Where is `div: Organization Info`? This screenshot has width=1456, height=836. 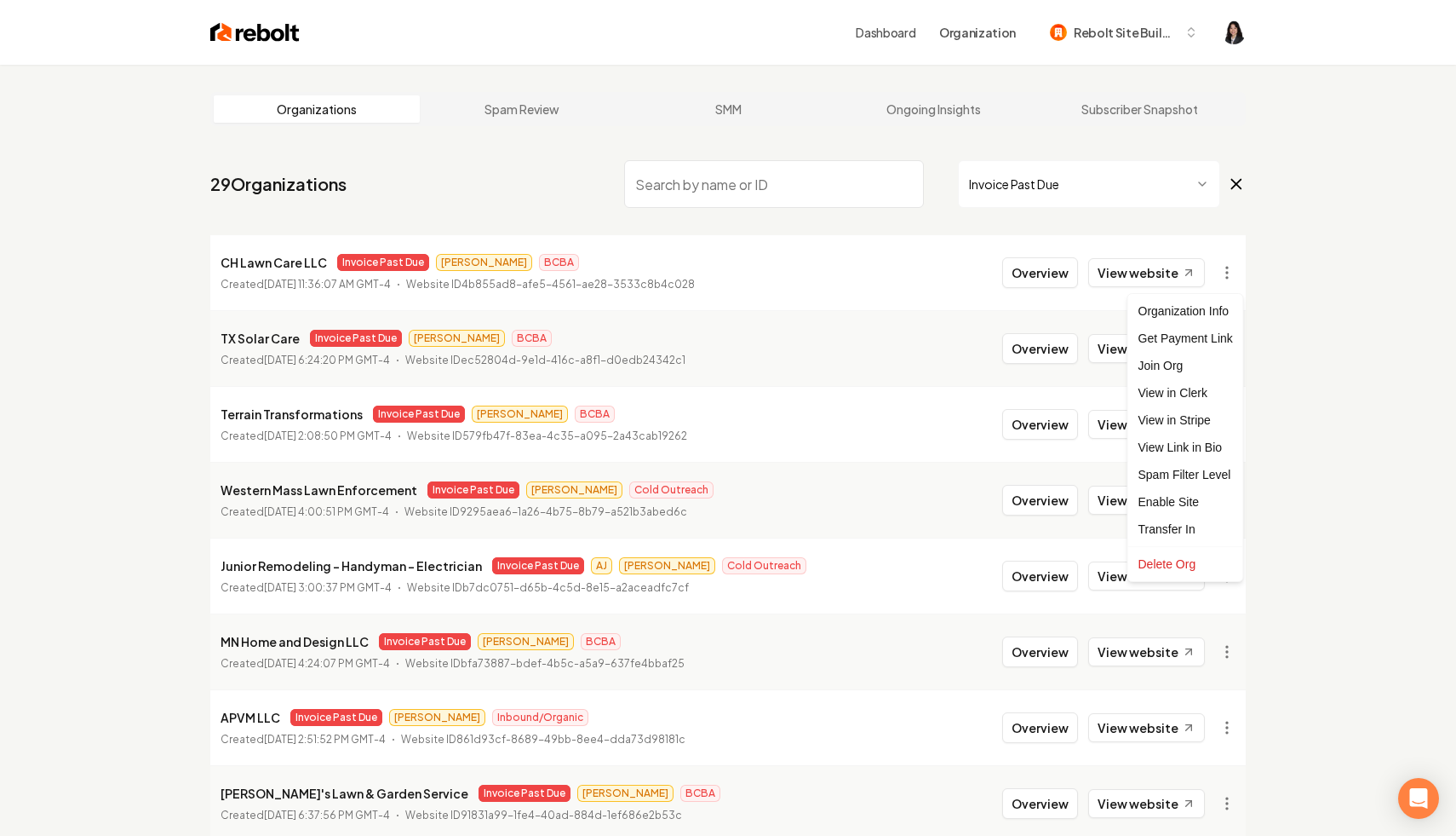
div: Organization Info is located at coordinates (1186, 311).